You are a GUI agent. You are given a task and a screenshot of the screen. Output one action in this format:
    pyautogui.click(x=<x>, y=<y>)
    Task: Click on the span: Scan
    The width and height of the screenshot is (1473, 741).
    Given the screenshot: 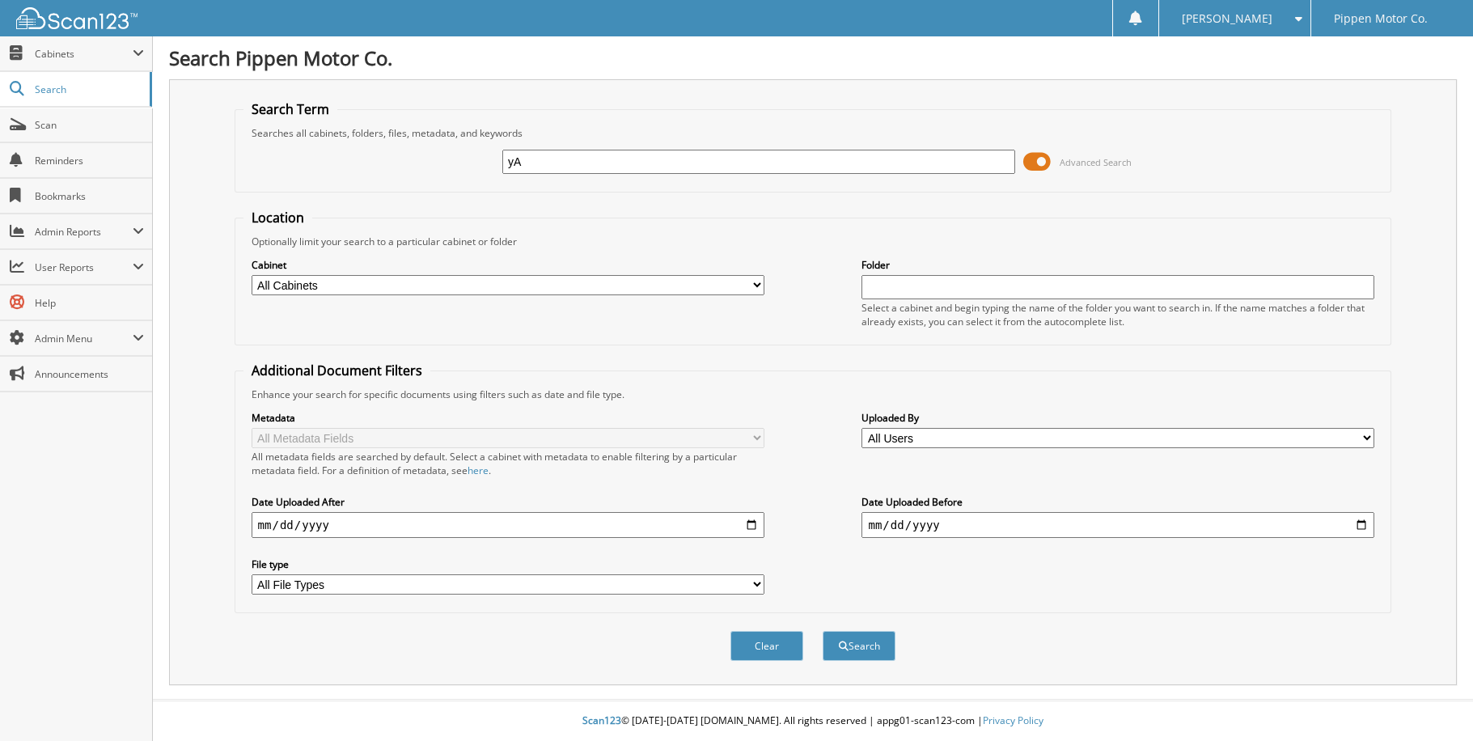 What is the action you would take?
    pyautogui.click(x=89, y=125)
    